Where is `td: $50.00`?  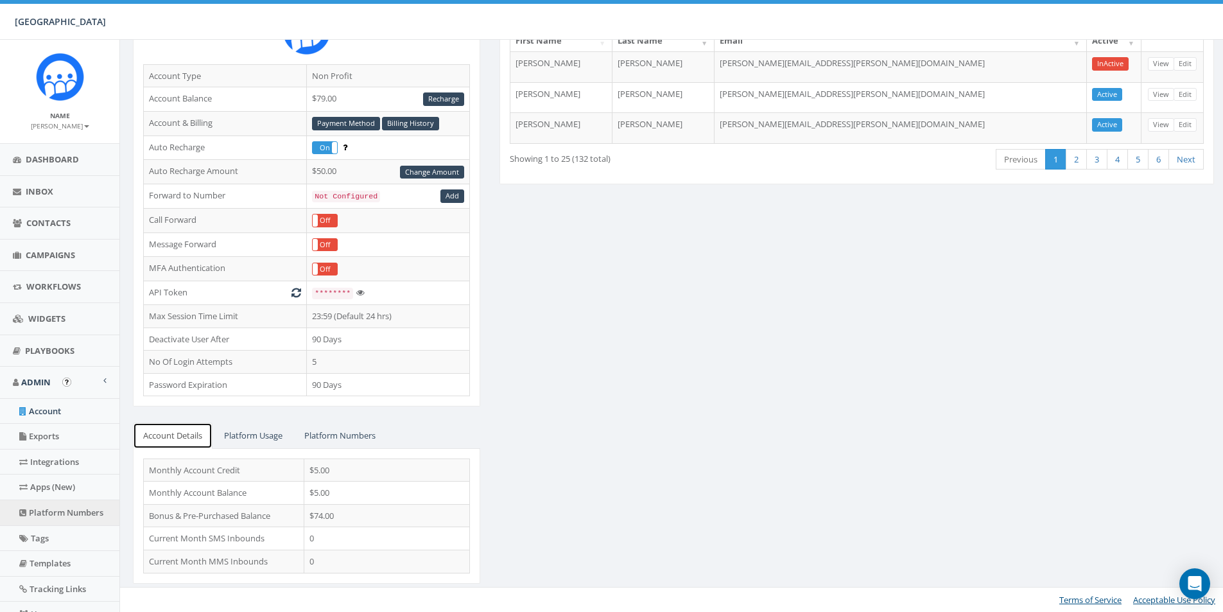
td: $50.00 is located at coordinates (389, 172).